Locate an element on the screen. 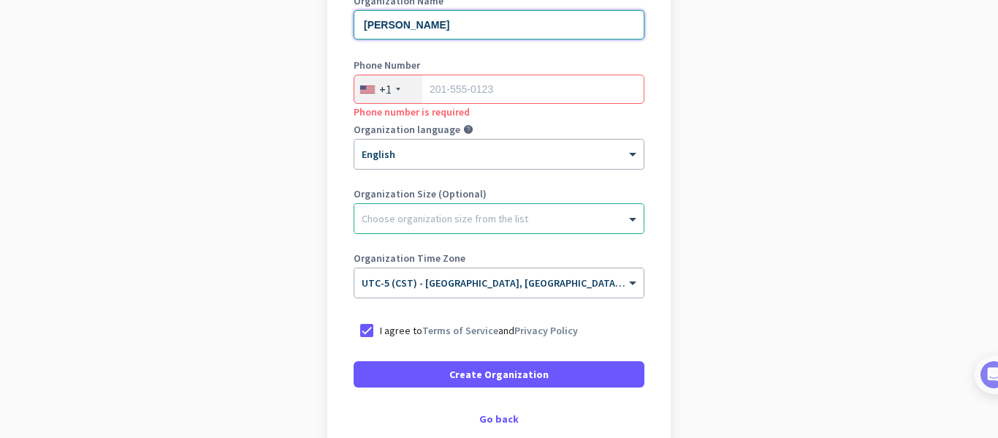 The image size is (998, 438). span: Phone number is required is located at coordinates (411, 112).